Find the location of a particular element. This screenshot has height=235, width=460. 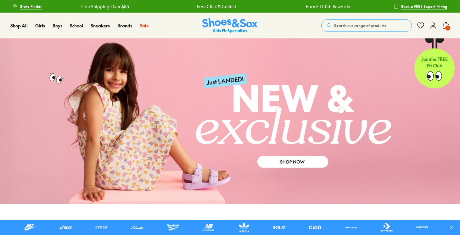

span: Brands is located at coordinates (125, 26).